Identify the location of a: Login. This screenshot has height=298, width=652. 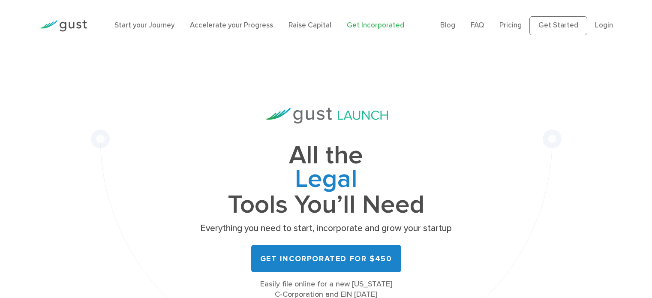
(604, 25).